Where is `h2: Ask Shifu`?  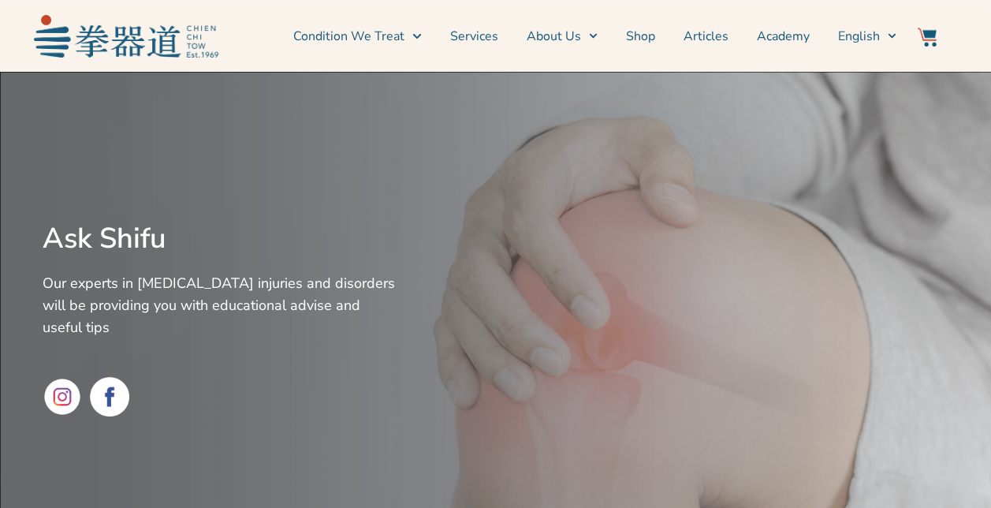
h2: Ask Shifu is located at coordinates (219, 239).